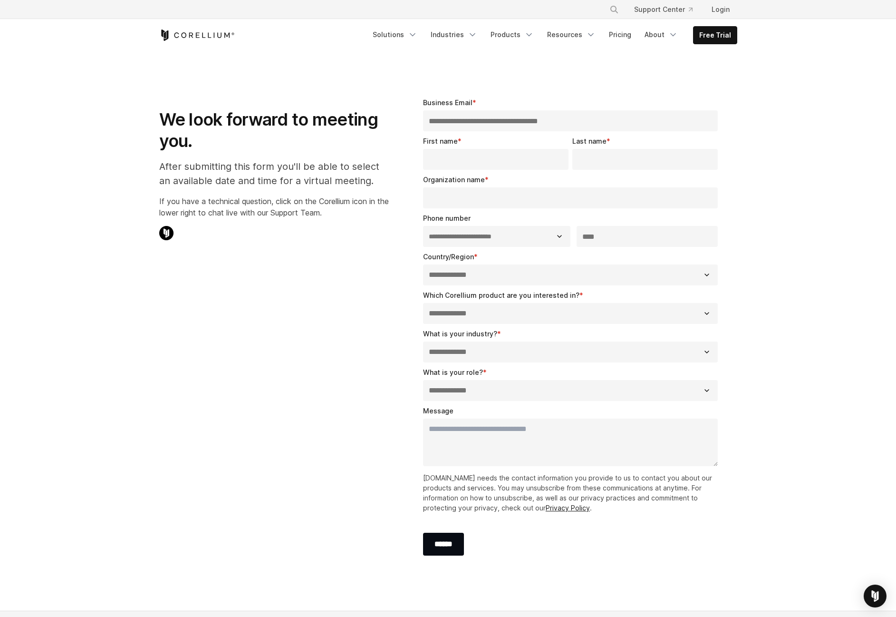 The height and width of the screenshot is (617, 896). I want to click on a: Login, so click(721, 10).